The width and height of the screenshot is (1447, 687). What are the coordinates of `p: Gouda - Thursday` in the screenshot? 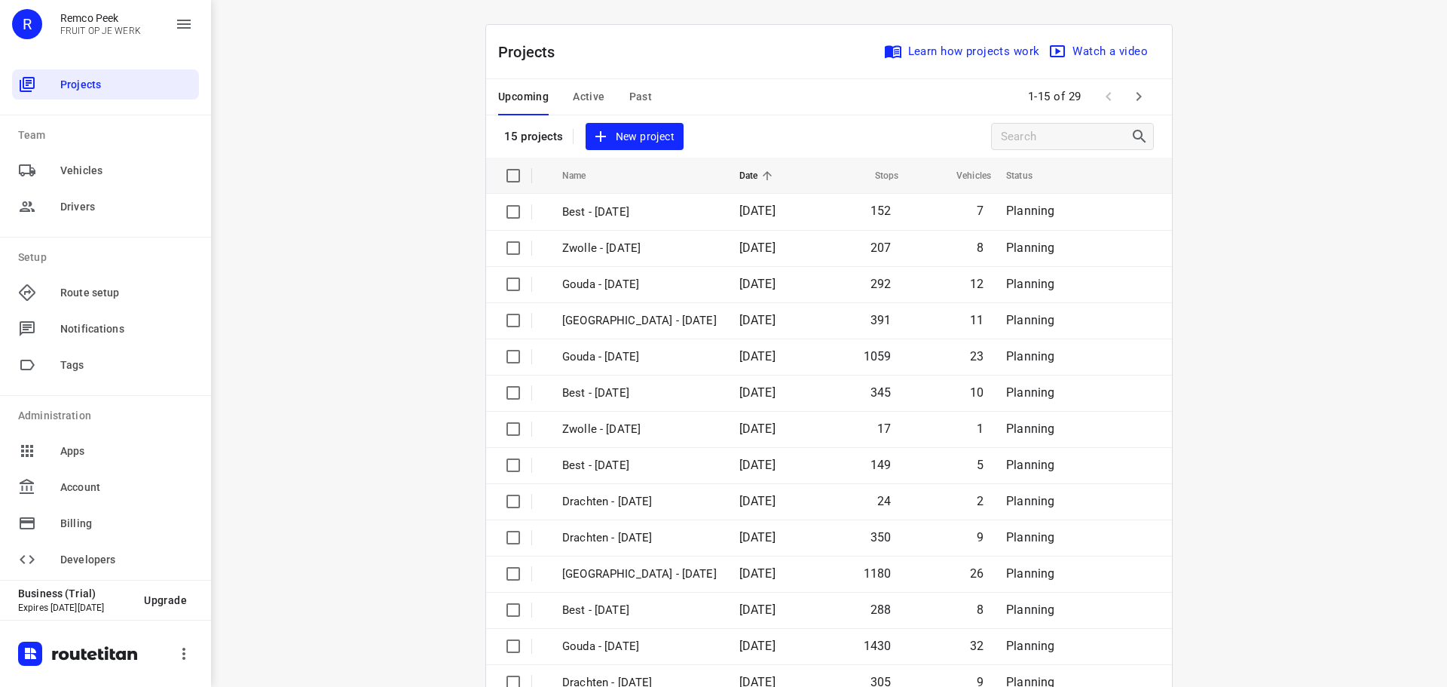 It's located at (639, 357).